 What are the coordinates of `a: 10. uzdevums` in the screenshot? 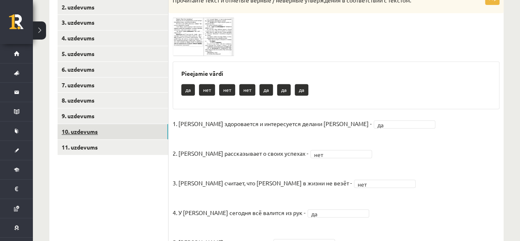 It's located at (113, 131).